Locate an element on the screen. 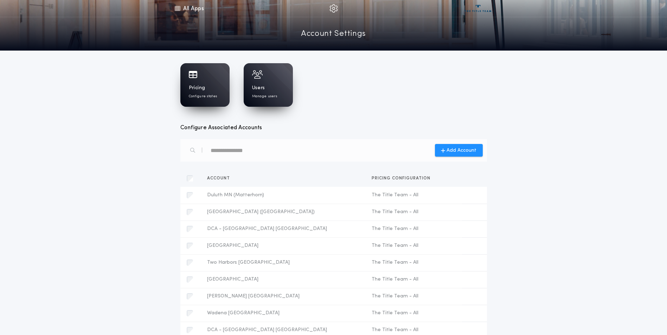  span: Pricing configuration is located at coordinates (402, 179).